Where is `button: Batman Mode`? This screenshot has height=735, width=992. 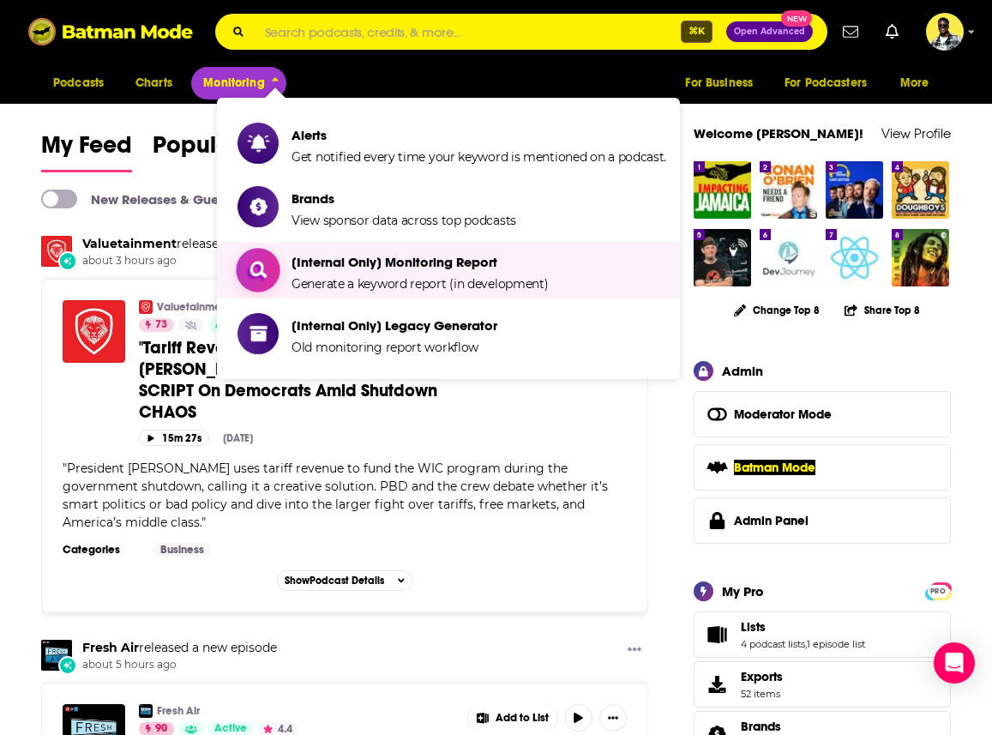 button: Batman Mode is located at coordinates (823, 467).